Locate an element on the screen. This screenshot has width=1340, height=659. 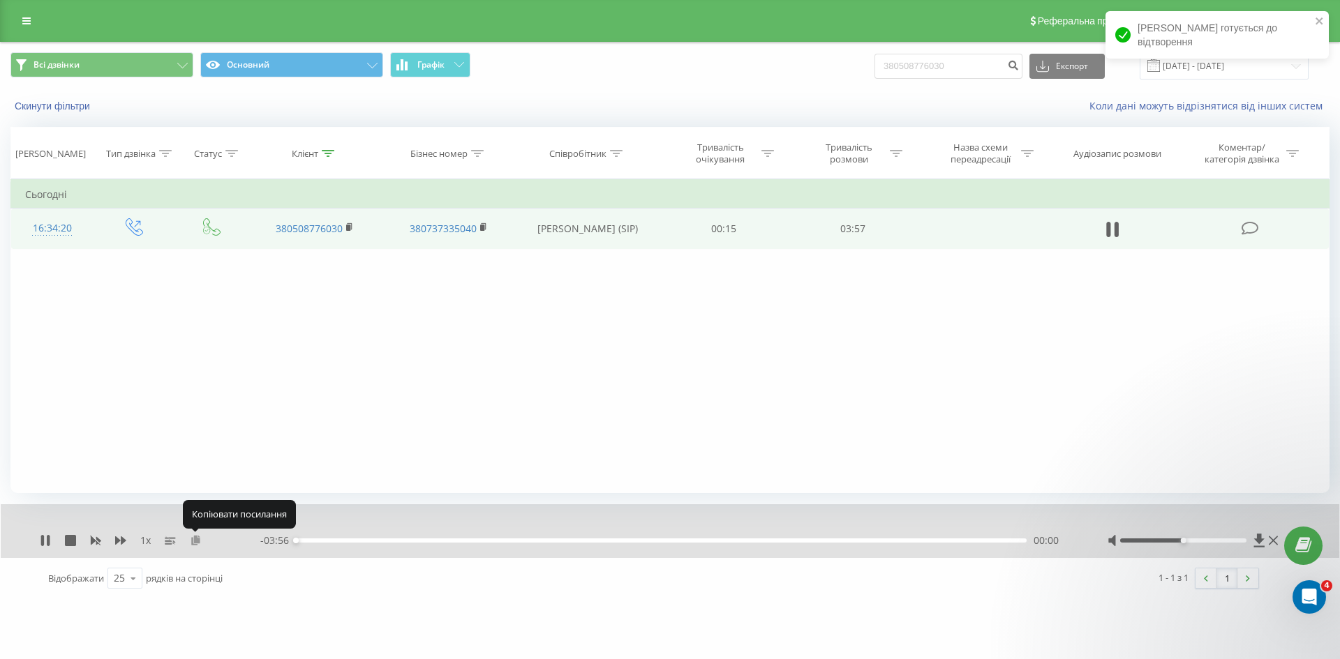
span: Всі дзвінки is located at coordinates (57, 65).